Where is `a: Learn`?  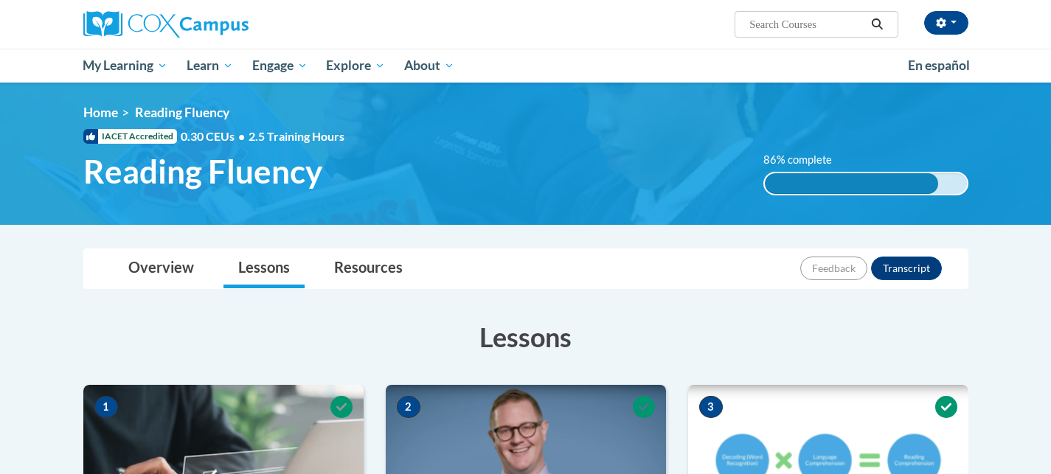 a: Learn is located at coordinates (209, 66).